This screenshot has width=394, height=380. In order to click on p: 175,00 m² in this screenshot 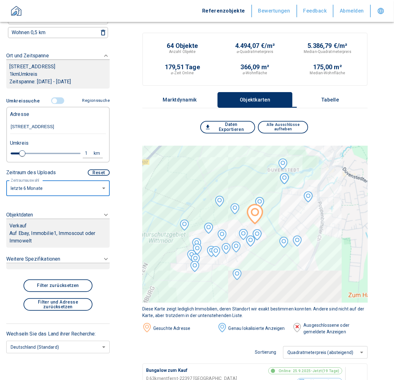, I will do `click(328, 67)`.